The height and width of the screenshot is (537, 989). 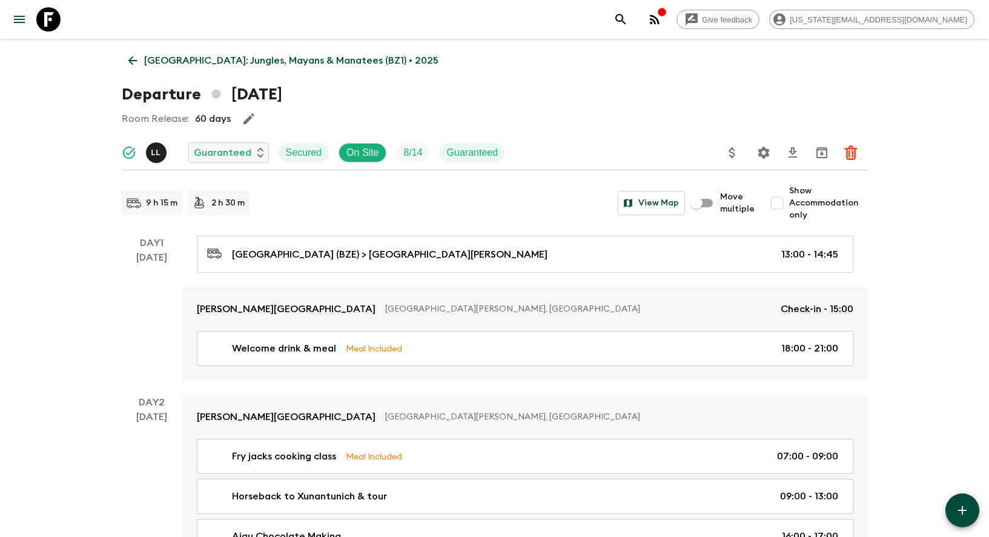 What do you see at coordinates (412, 153) in the screenshot?
I see `p: 8 / 14` at bounding box center [412, 153].